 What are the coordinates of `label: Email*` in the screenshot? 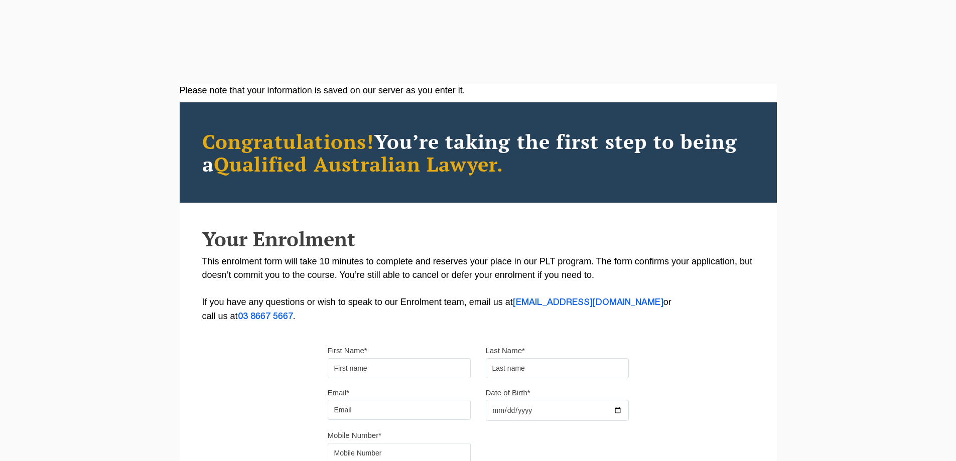 It's located at (338, 393).